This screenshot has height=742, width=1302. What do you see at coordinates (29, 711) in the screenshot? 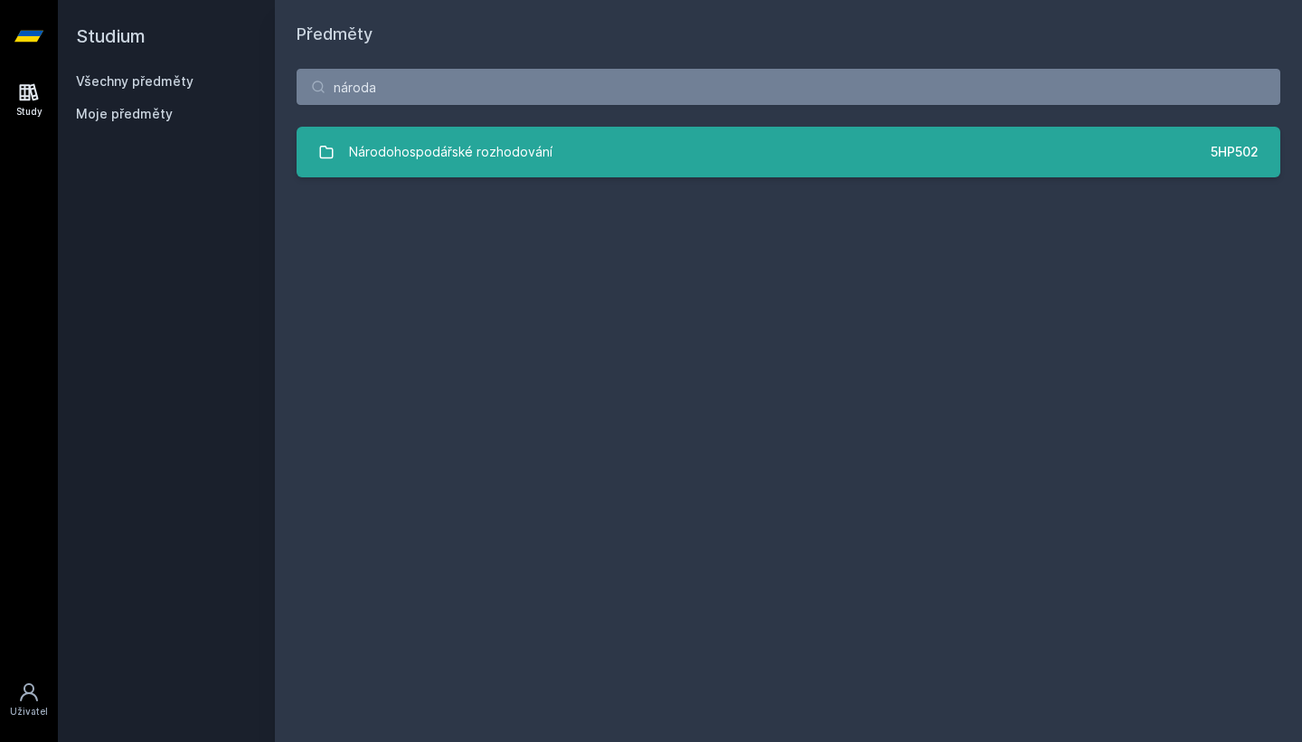
I see `div: Uživatel` at bounding box center [29, 711].